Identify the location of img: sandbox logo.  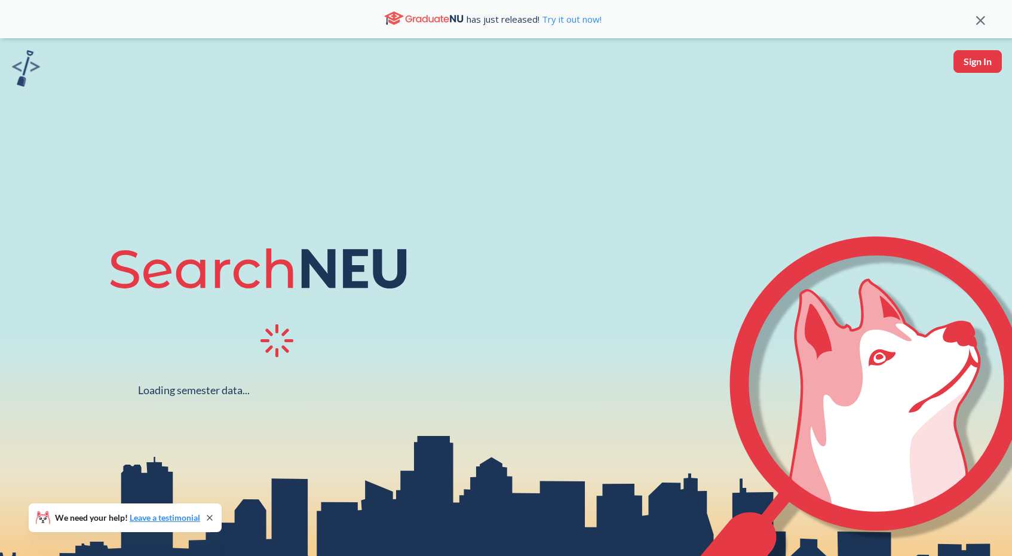
(26, 68).